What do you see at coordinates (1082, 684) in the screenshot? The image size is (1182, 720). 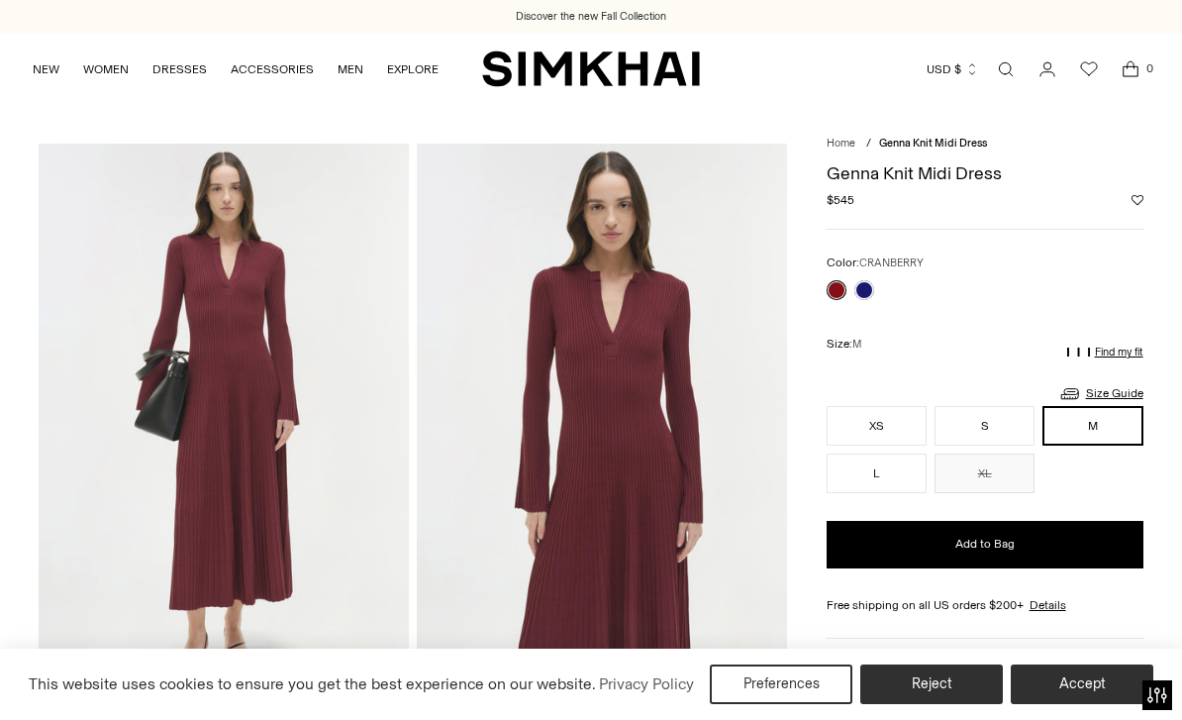 I see `button: Accept` at bounding box center [1082, 684].